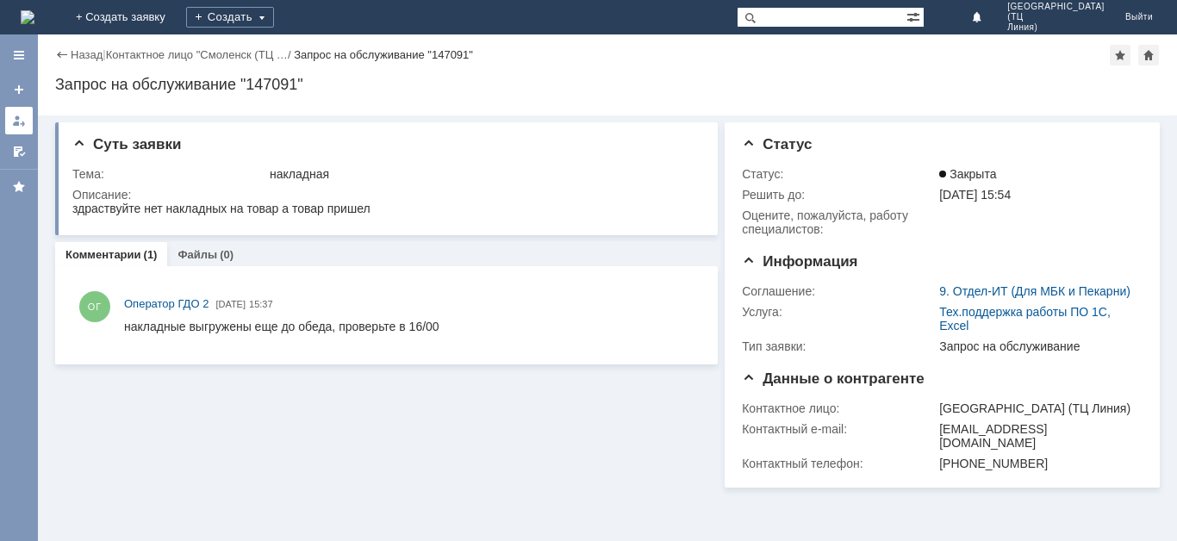 The height and width of the screenshot is (541, 1177). What do you see at coordinates (839, 312) in the screenshot?
I see `div: Услуга:` at bounding box center [839, 312].